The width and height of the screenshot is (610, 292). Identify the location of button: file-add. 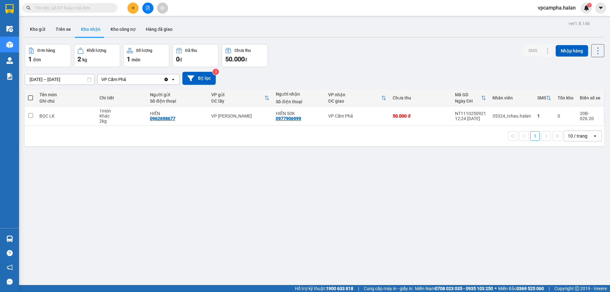
(148, 8).